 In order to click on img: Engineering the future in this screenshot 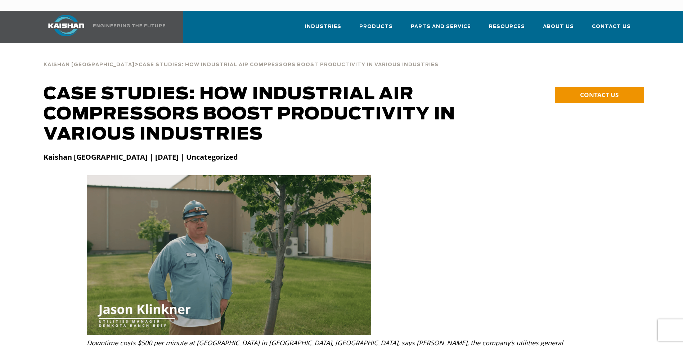, I will do `click(129, 26)`.